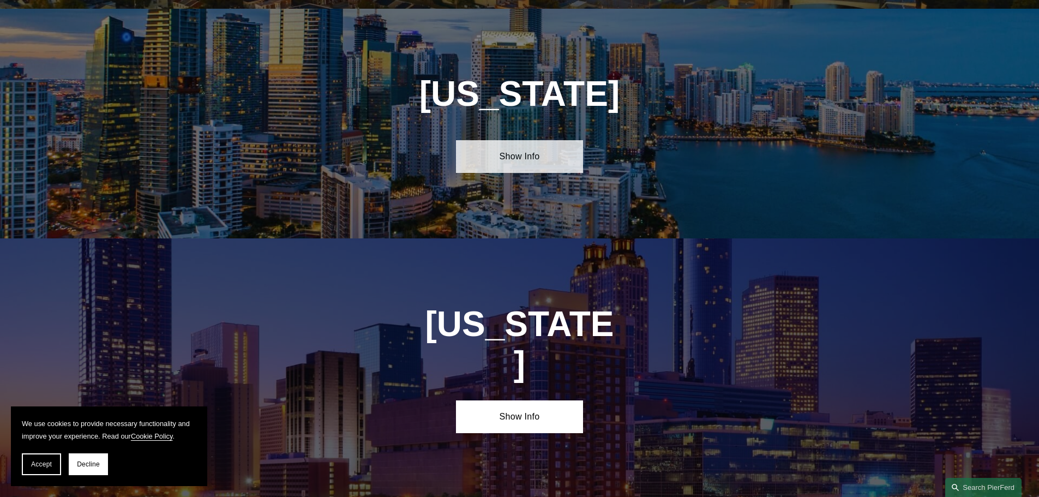  Describe the element at coordinates (109, 446) in the screenshot. I see `section: Cookie banner` at that location.